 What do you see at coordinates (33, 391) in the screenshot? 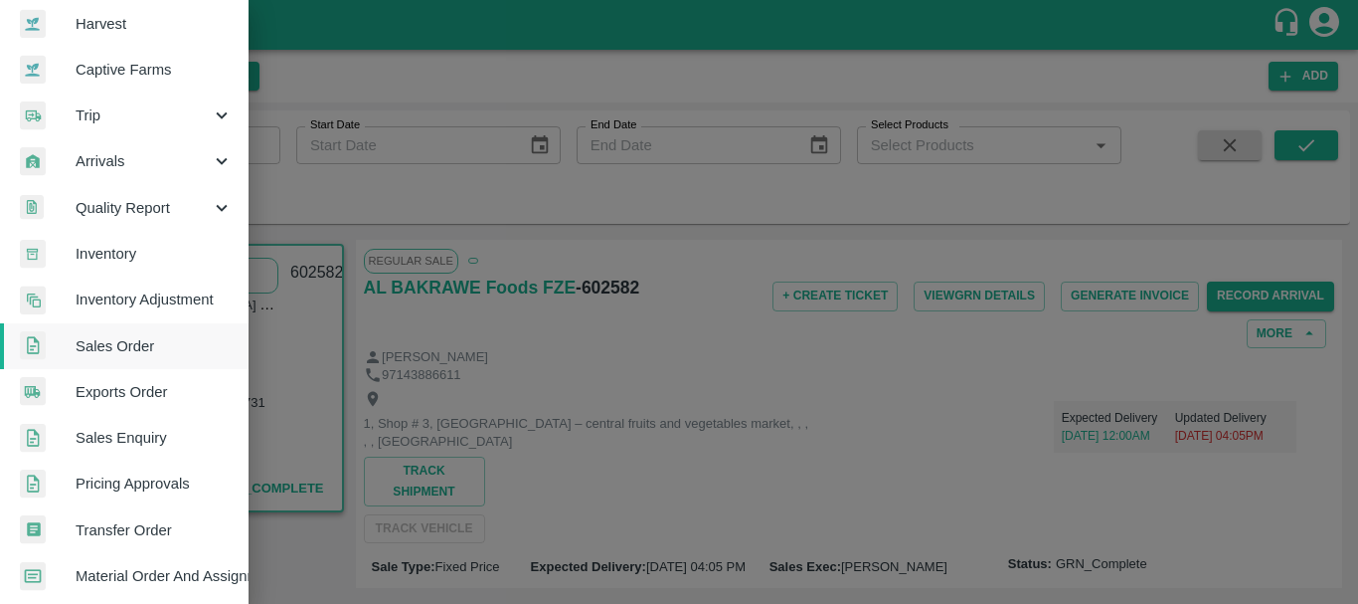
I see `img: shipments` at bounding box center [33, 391].